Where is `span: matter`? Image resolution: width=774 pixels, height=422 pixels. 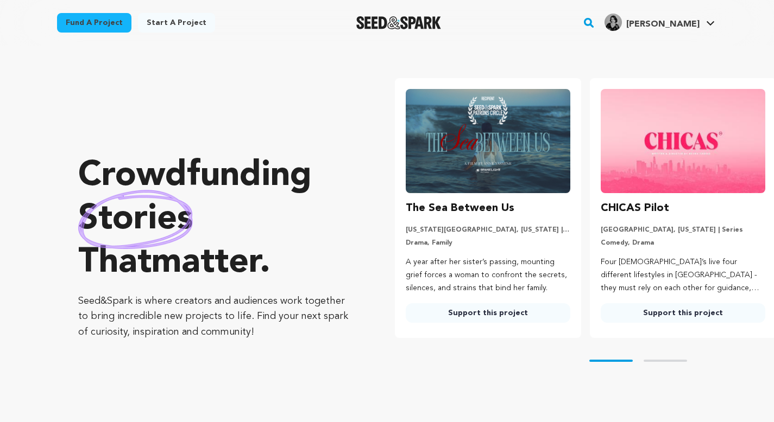 span: matter is located at coordinates (205, 263).